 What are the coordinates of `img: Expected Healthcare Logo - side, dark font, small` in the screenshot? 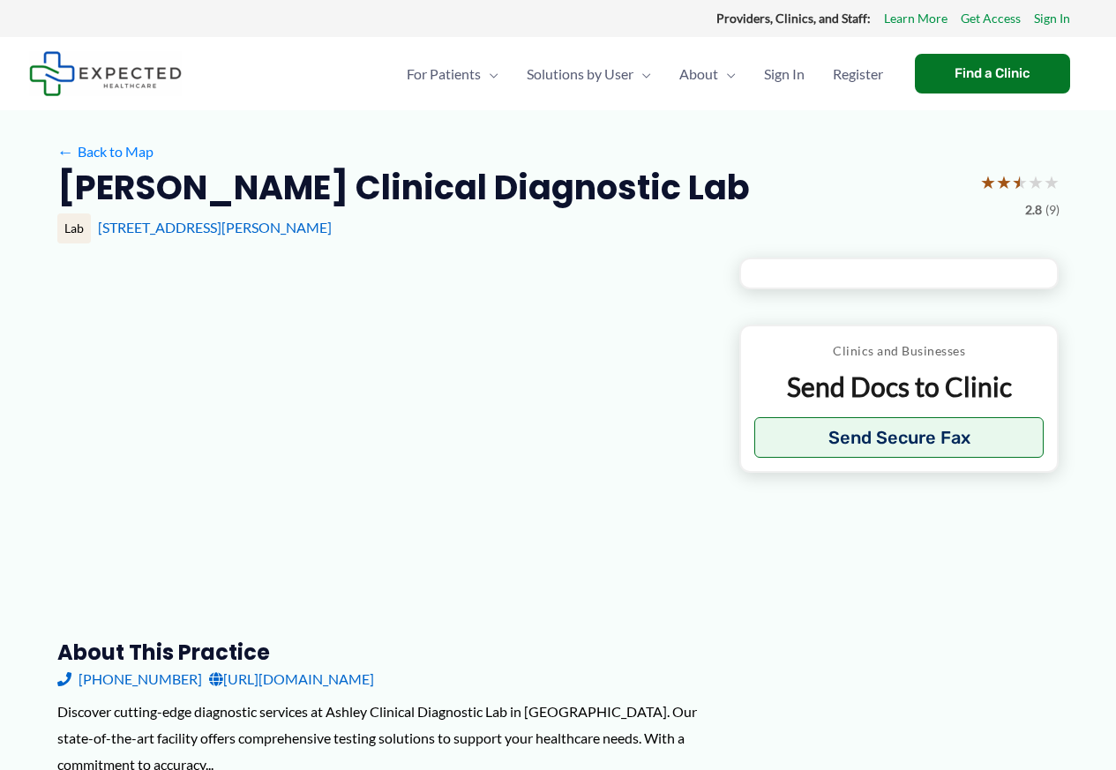 It's located at (105, 73).